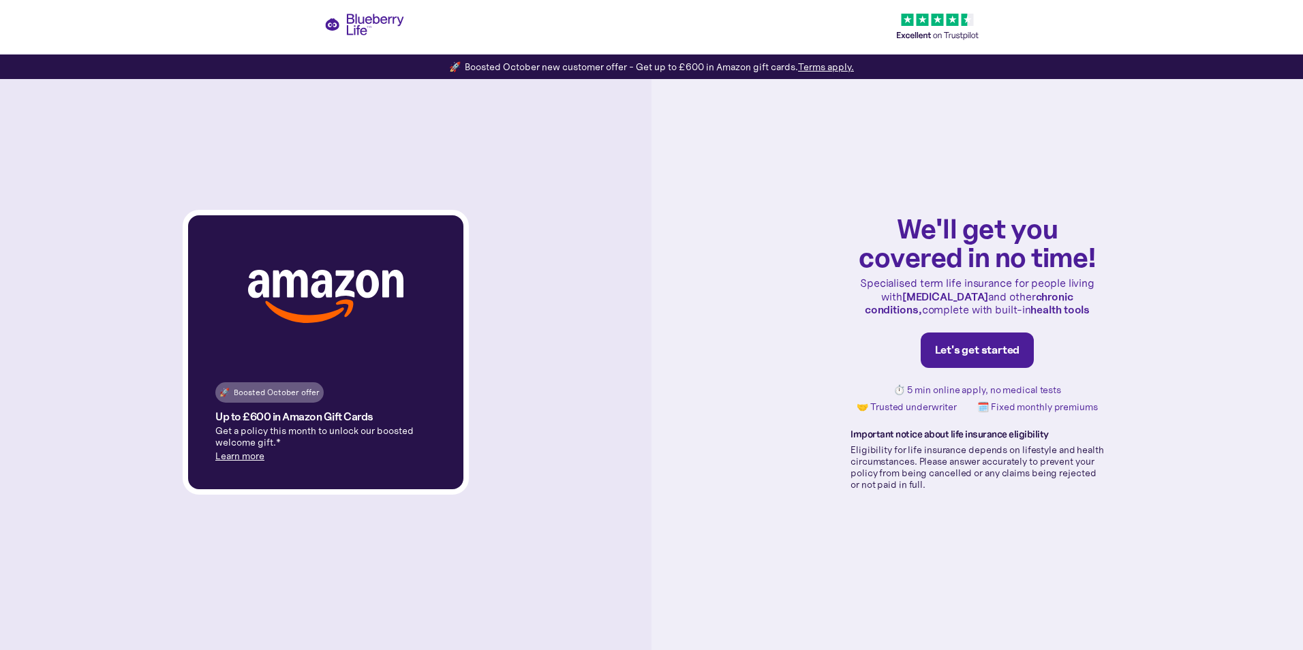  I want to click on p: 🗓️ Fixed monthly premiums, so click(1037, 407).